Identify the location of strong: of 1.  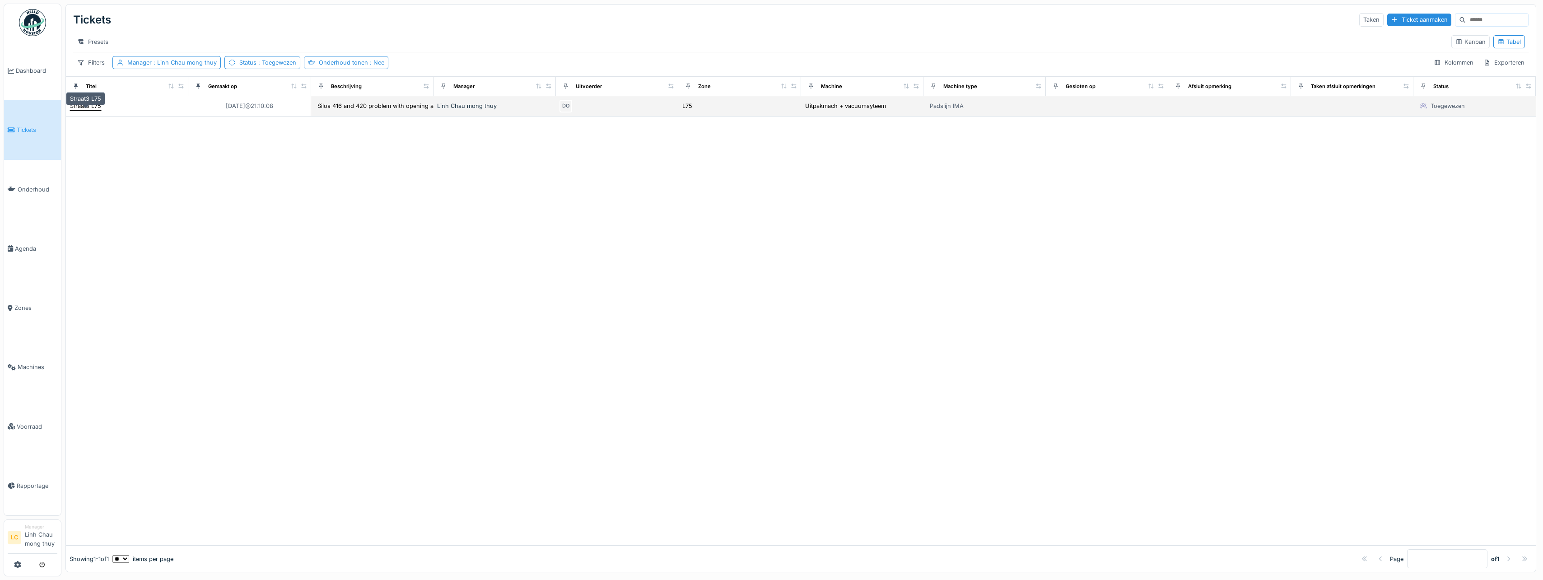
(1495, 558).